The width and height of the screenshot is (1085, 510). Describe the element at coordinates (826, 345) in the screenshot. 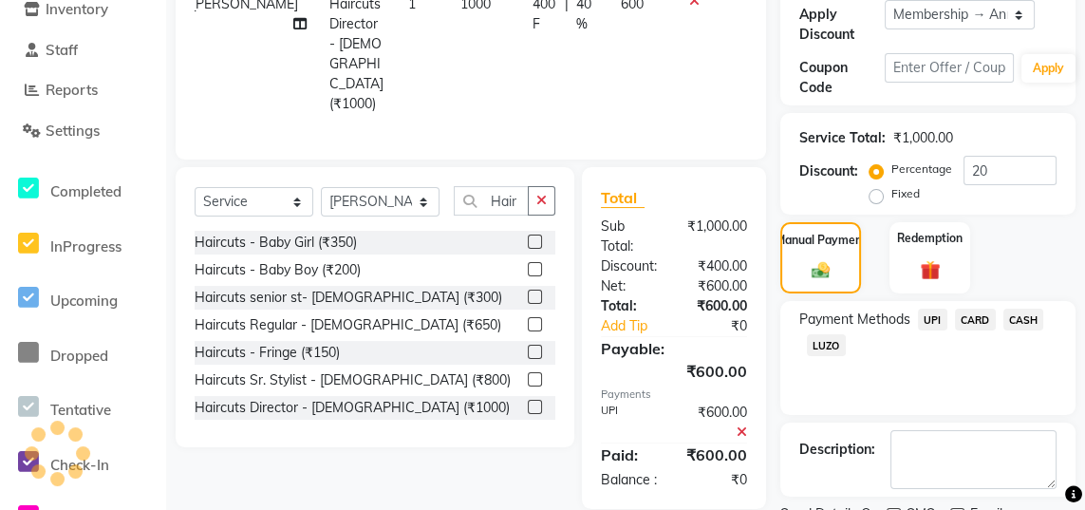

I see `span: LUZO` at that location.